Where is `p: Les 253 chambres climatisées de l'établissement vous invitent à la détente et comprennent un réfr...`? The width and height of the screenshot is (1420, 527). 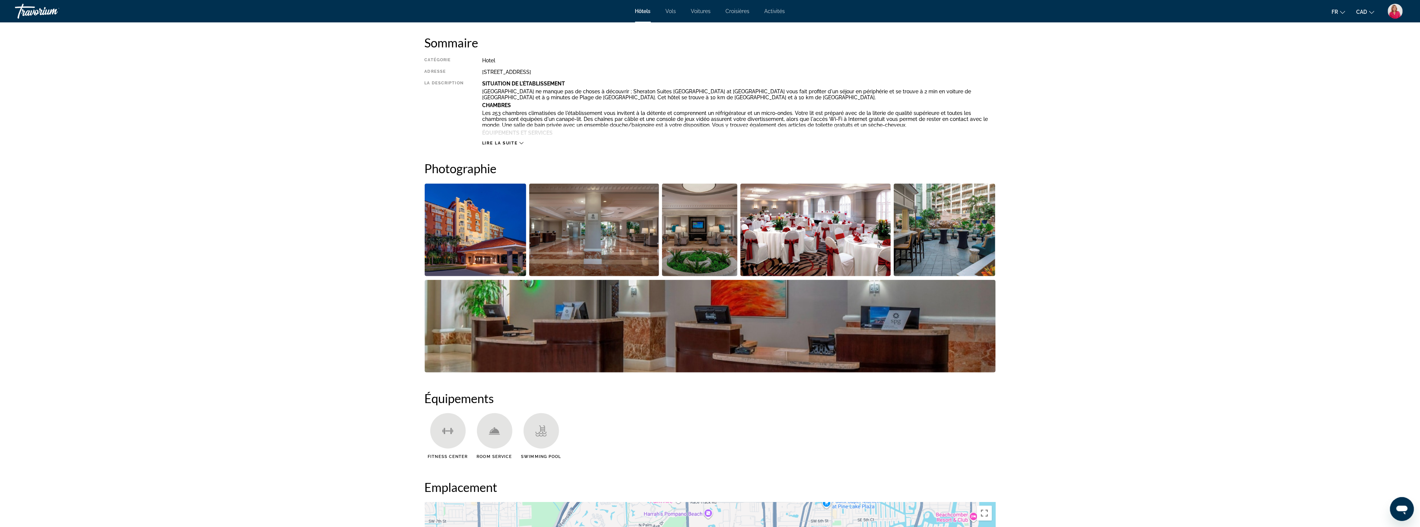 p: Les 253 chambres climatisées de l'établissement vous invitent à la détente et comprennent un réfr... is located at coordinates (739, 119).